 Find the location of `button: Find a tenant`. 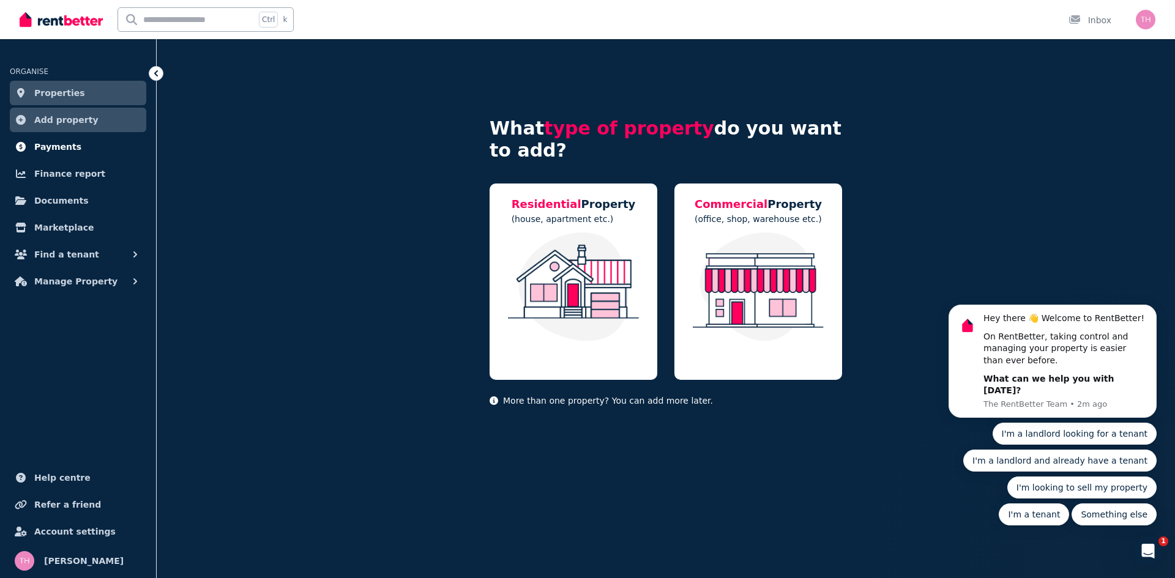

button: Find a tenant is located at coordinates (78, 254).